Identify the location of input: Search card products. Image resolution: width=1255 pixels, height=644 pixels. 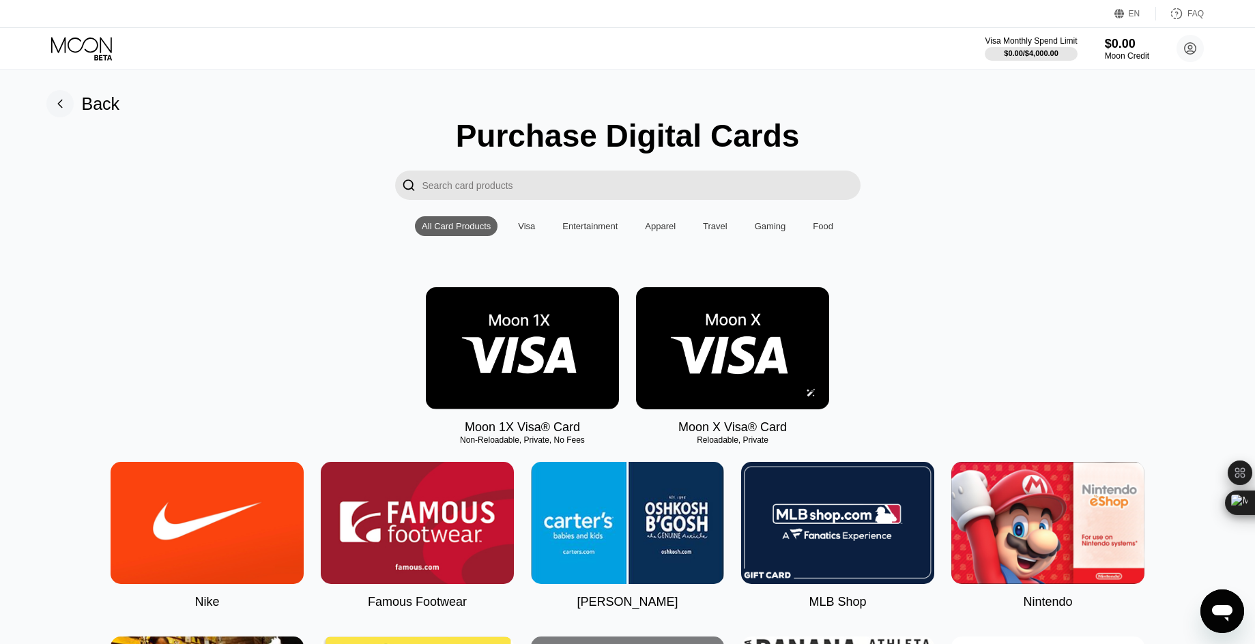
(641, 185).